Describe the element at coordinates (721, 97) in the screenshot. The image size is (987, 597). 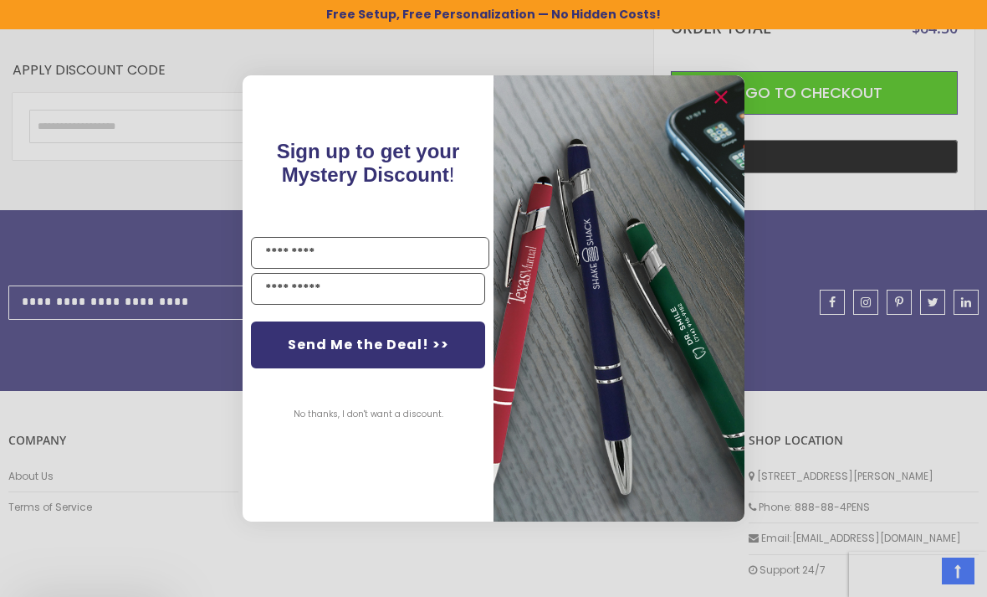
I see `button: Close dialog` at that location.